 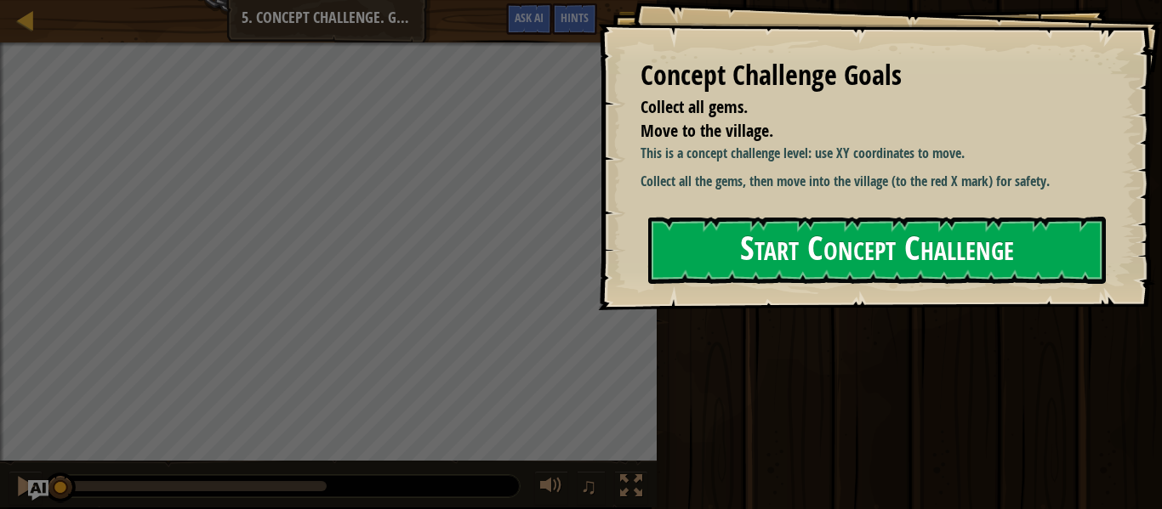 What do you see at coordinates (858, 131) in the screenshot?
I see `li: Move to the village.` at bounding box center [858, 131].